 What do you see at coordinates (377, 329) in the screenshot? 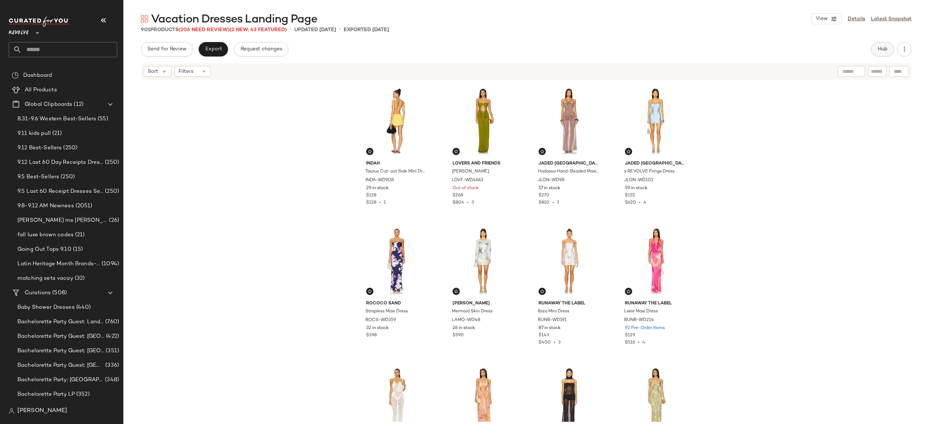
I see `span: 32 in stock` at bounding box center [377, 329].